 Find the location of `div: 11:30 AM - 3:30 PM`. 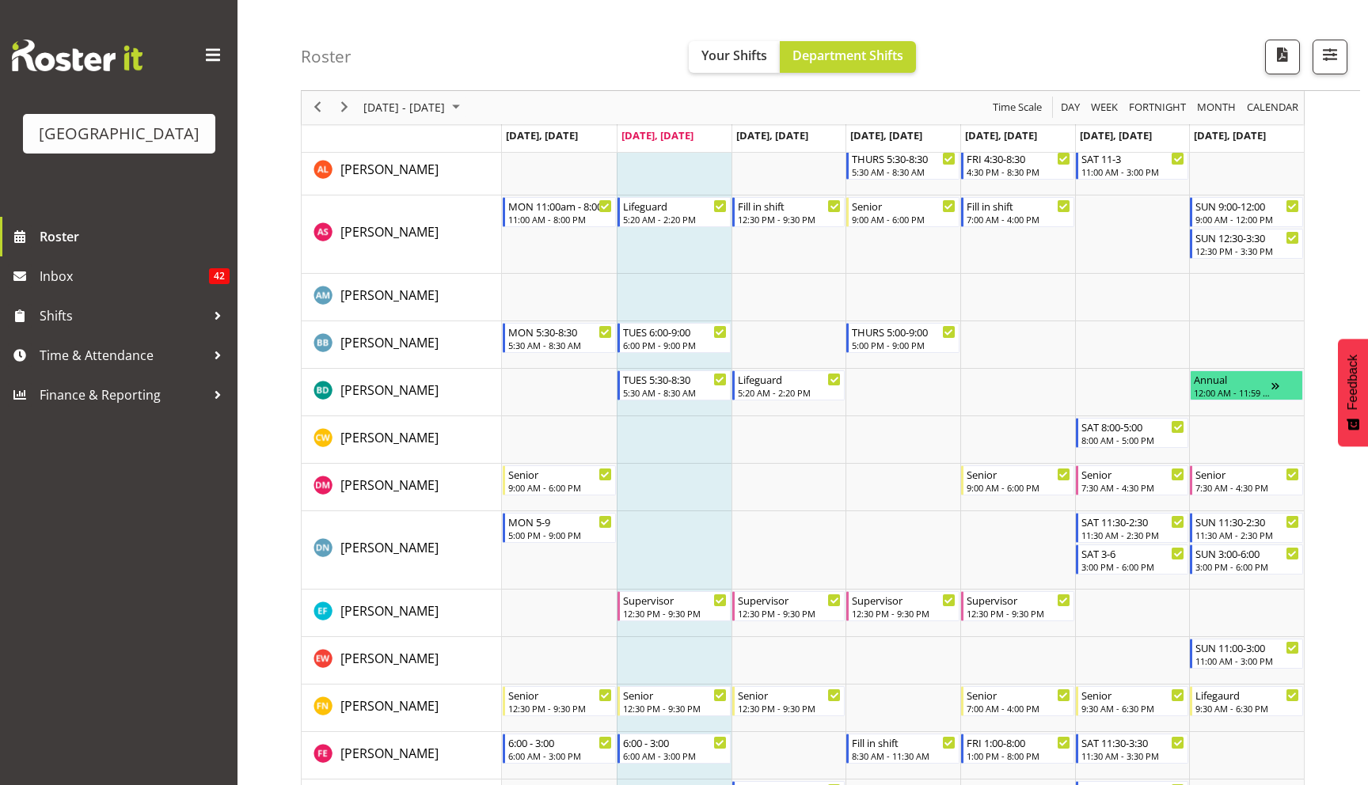

div: 11:30 AM - 3:30 PM is located at coordinates (1133, 756).